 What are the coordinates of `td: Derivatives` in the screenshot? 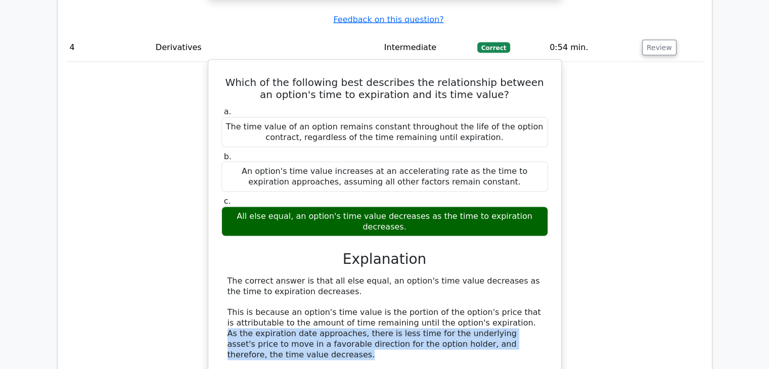 It's located at (266, 48).